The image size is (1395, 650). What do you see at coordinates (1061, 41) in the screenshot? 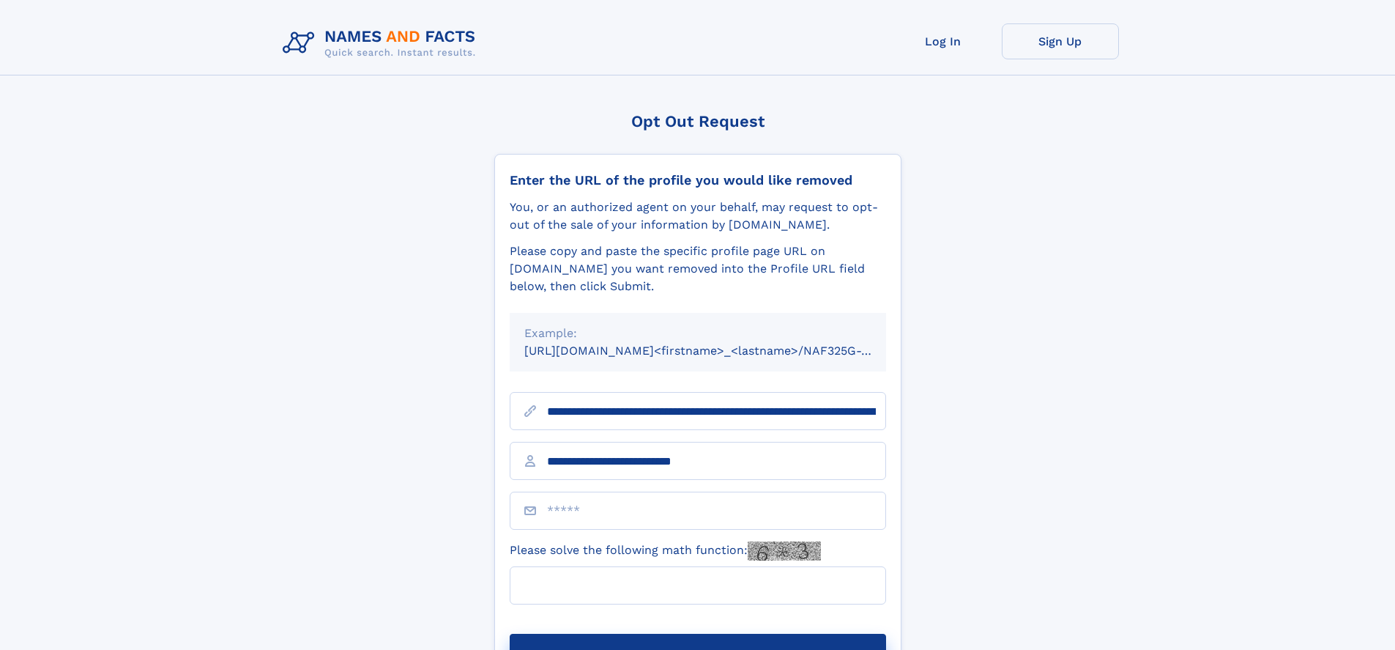
I see `a: Sign Up` at bounding box center [1061, 41].